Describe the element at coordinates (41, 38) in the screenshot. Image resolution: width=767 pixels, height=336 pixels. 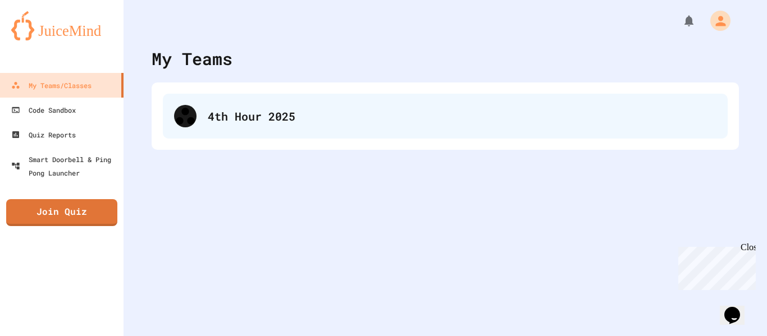
I see `div: Chat with us now!Close` at that location.